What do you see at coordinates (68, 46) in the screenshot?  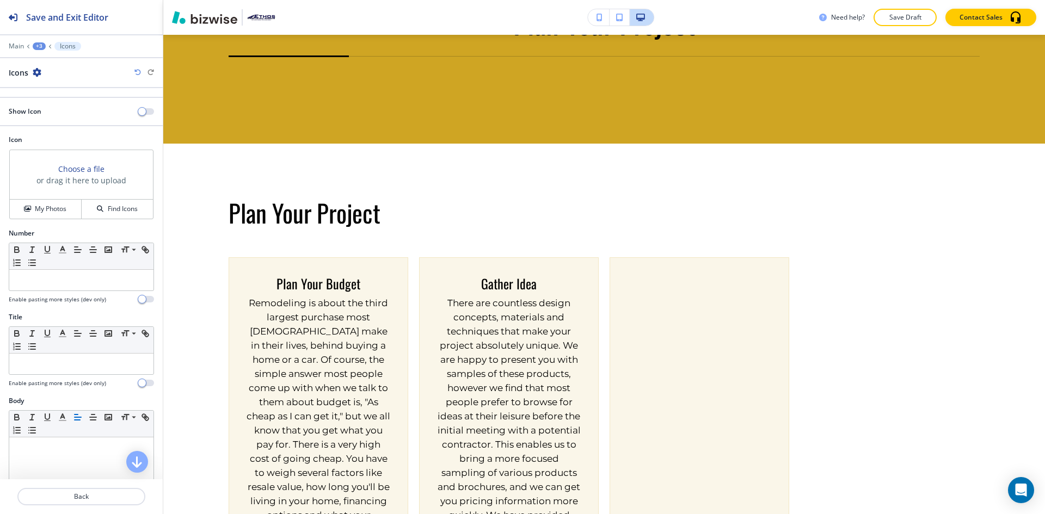 I see `button: Icons` at bounding box center [68, 46].